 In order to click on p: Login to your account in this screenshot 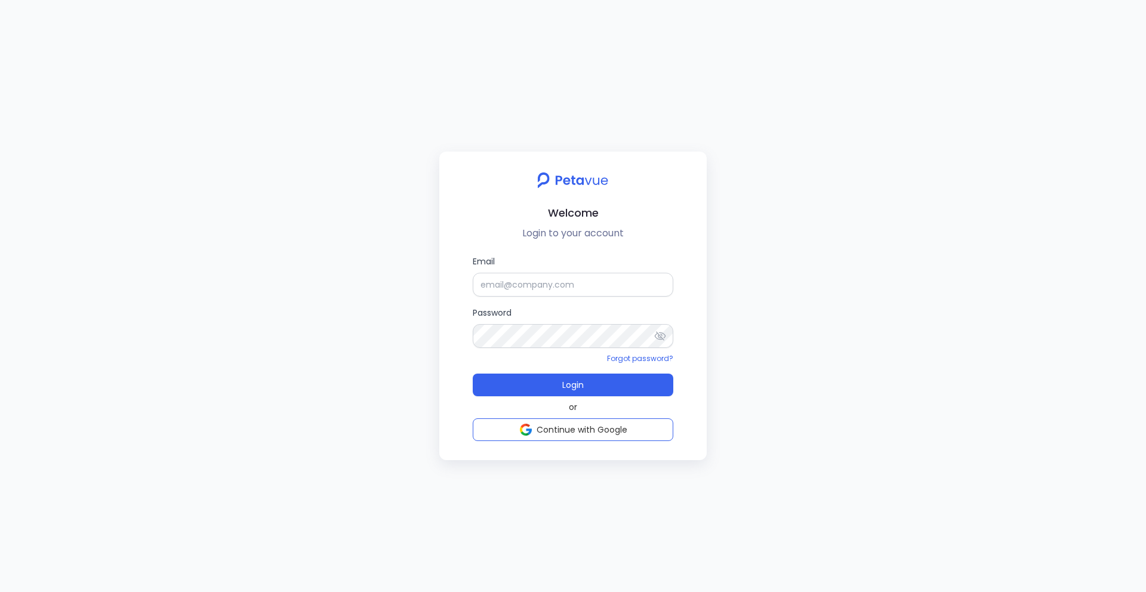, I will do `click(573, 233)`.